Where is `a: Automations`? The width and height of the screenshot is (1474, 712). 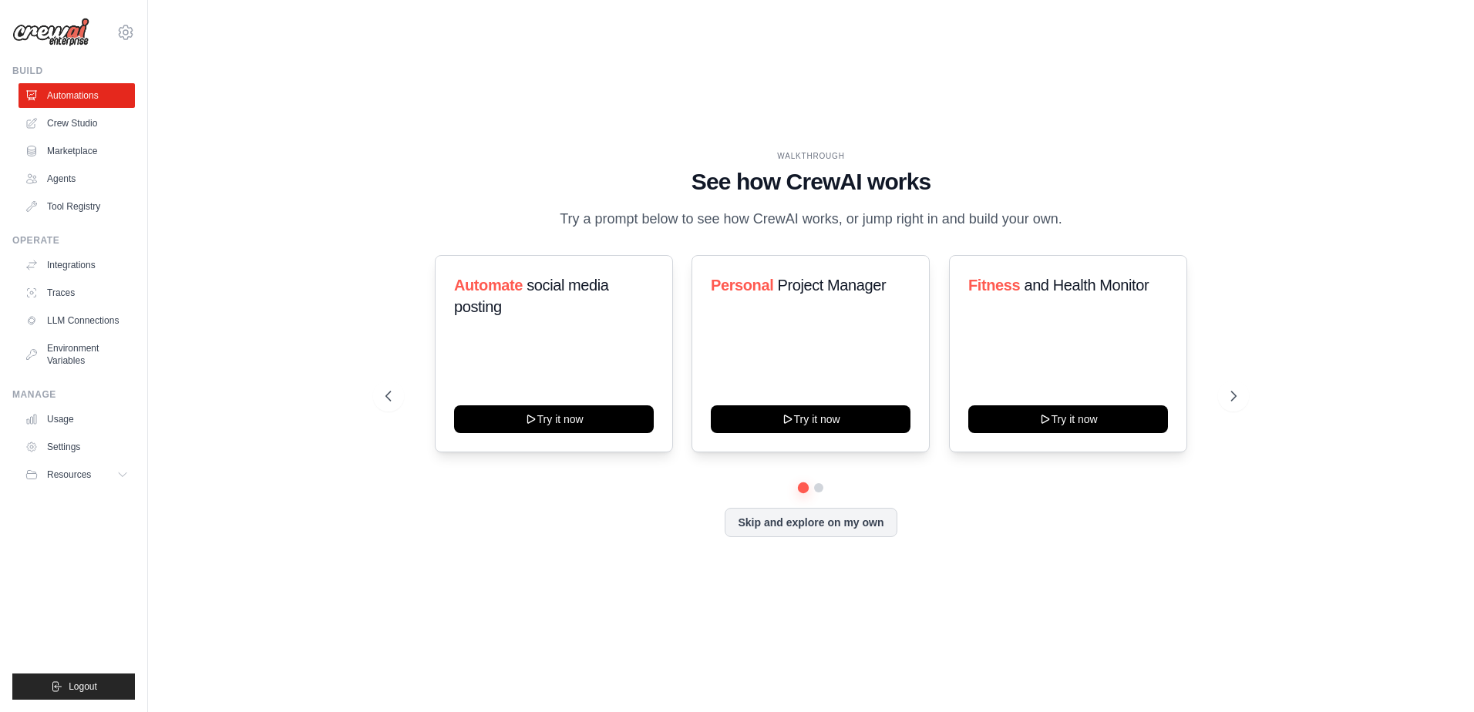 a: Automations is located at coordinates (76, 96).